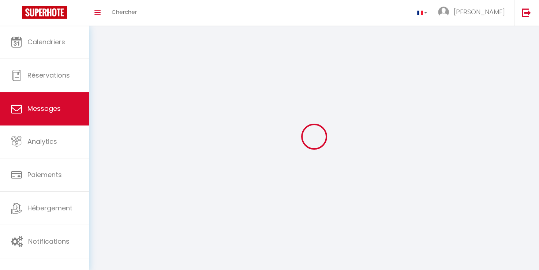  Describe the element at coordinates (124, 12) in the screenshot. I see `span: Chercher` at that location.